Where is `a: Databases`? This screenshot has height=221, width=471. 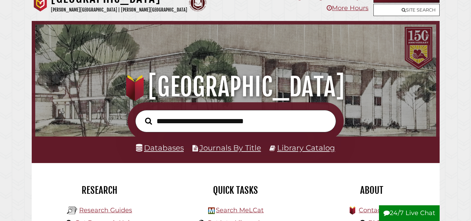
a: Databases is located at coordinates (160, 147).